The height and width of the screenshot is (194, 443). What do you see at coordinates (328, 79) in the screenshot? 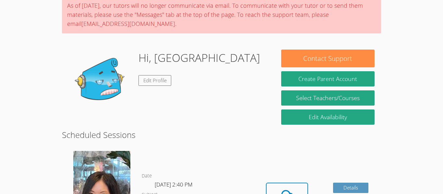
I see `button: Create Parent Account` at bounding box center [328, 79].